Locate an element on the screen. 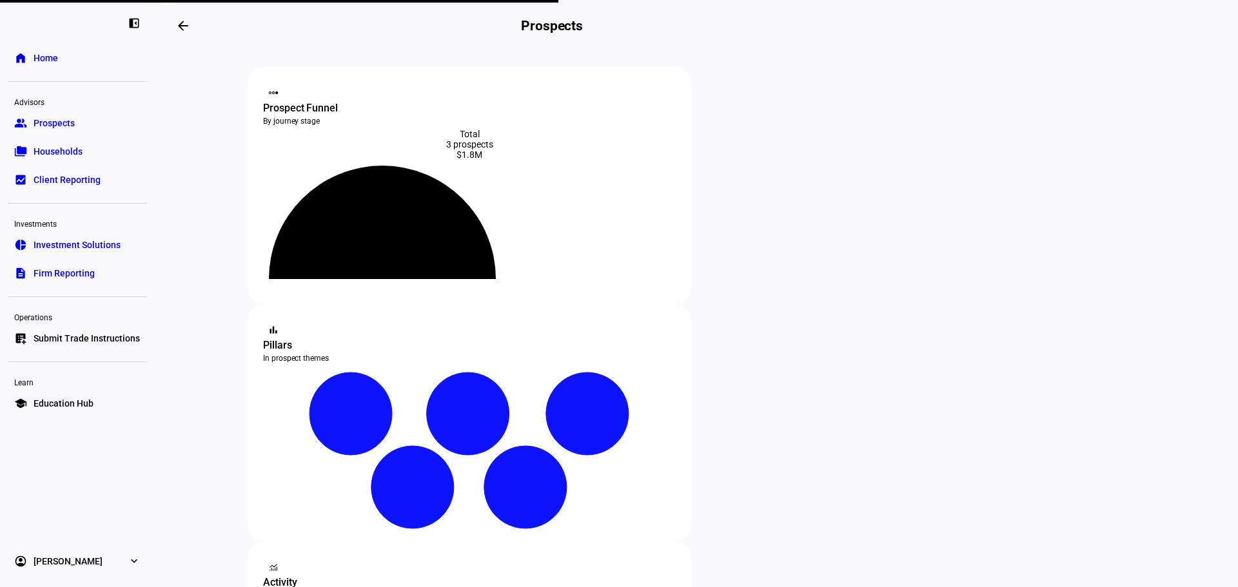 The image size is (1238, 587). div: Pillars is located at coordinates (469, 346).